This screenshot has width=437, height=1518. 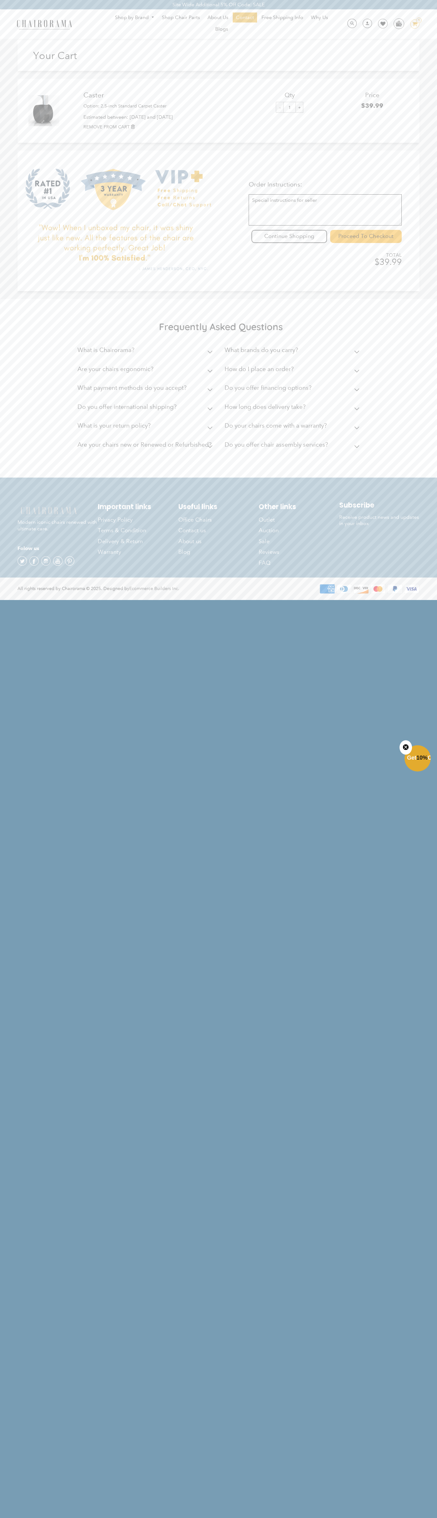 I want to click on a: 1, so click(x=412, y=24).